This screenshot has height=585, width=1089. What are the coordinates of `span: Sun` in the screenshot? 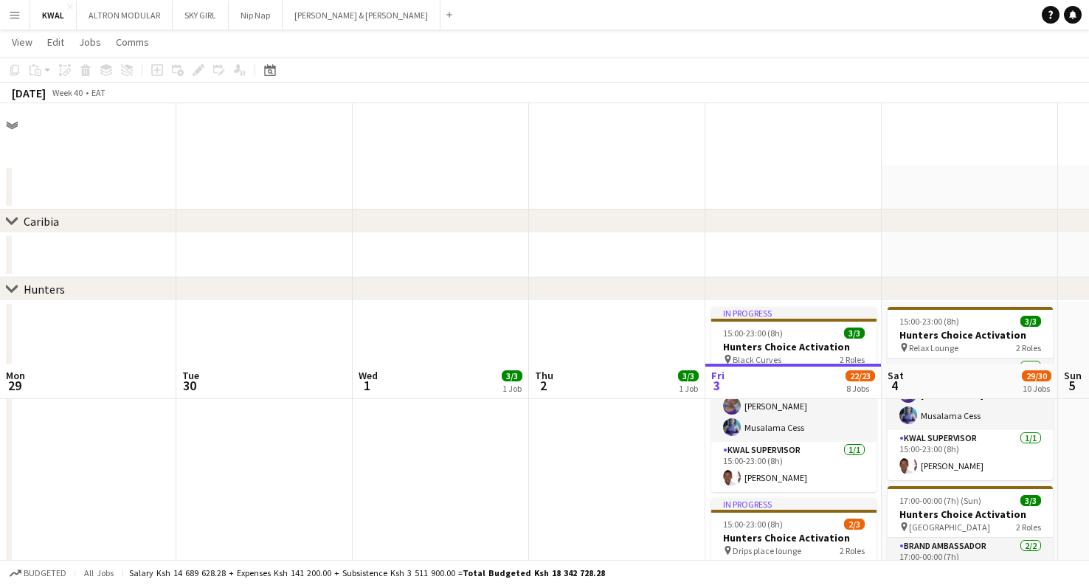 It's located at (1072, 375).